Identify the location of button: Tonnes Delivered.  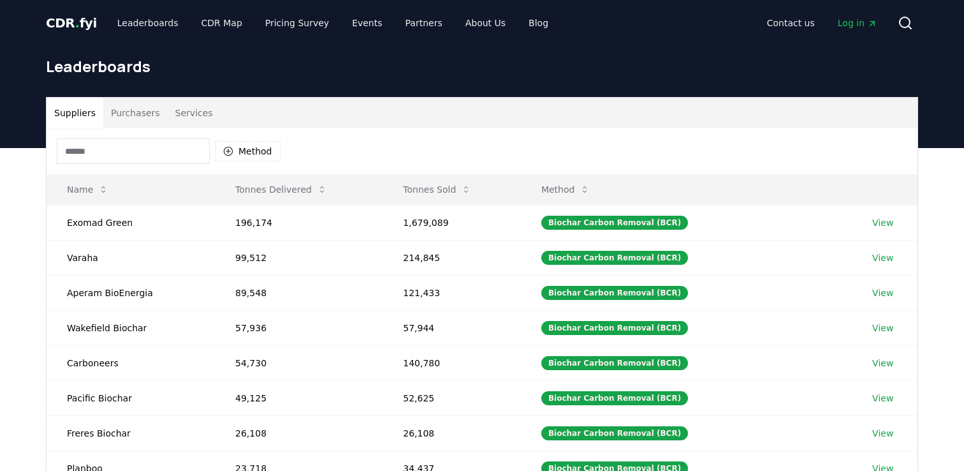
(281, 189).